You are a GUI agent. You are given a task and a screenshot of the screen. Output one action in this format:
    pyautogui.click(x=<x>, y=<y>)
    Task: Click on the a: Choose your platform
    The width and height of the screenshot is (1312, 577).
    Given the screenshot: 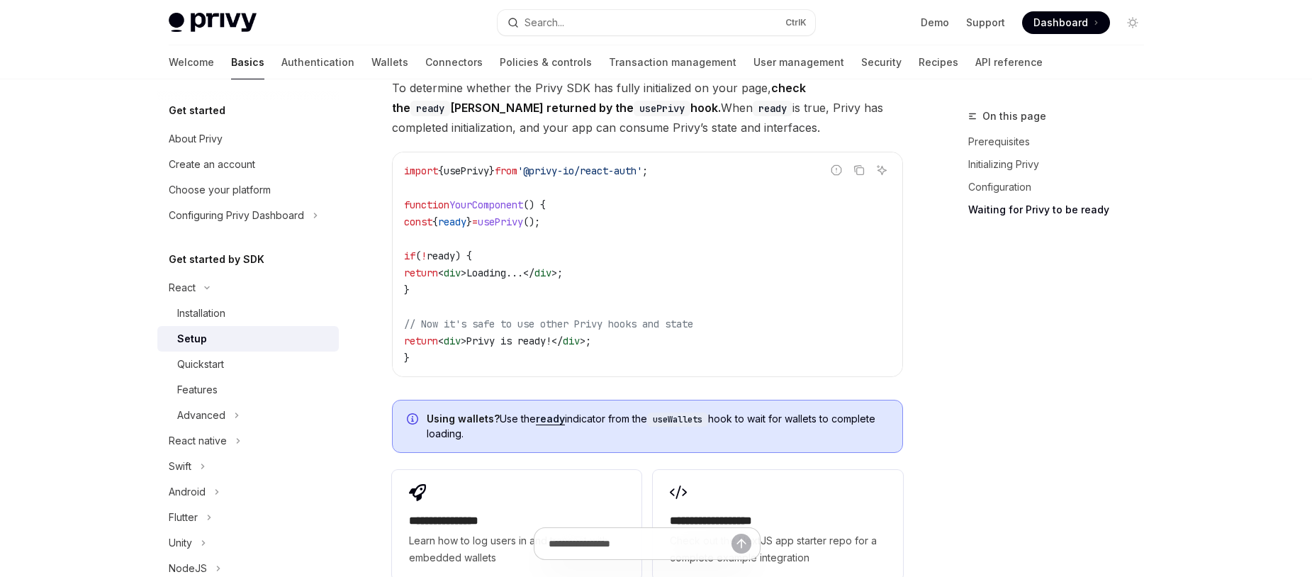 What is the action you would take?
    pyautogui.click(x=248, y=190)
    